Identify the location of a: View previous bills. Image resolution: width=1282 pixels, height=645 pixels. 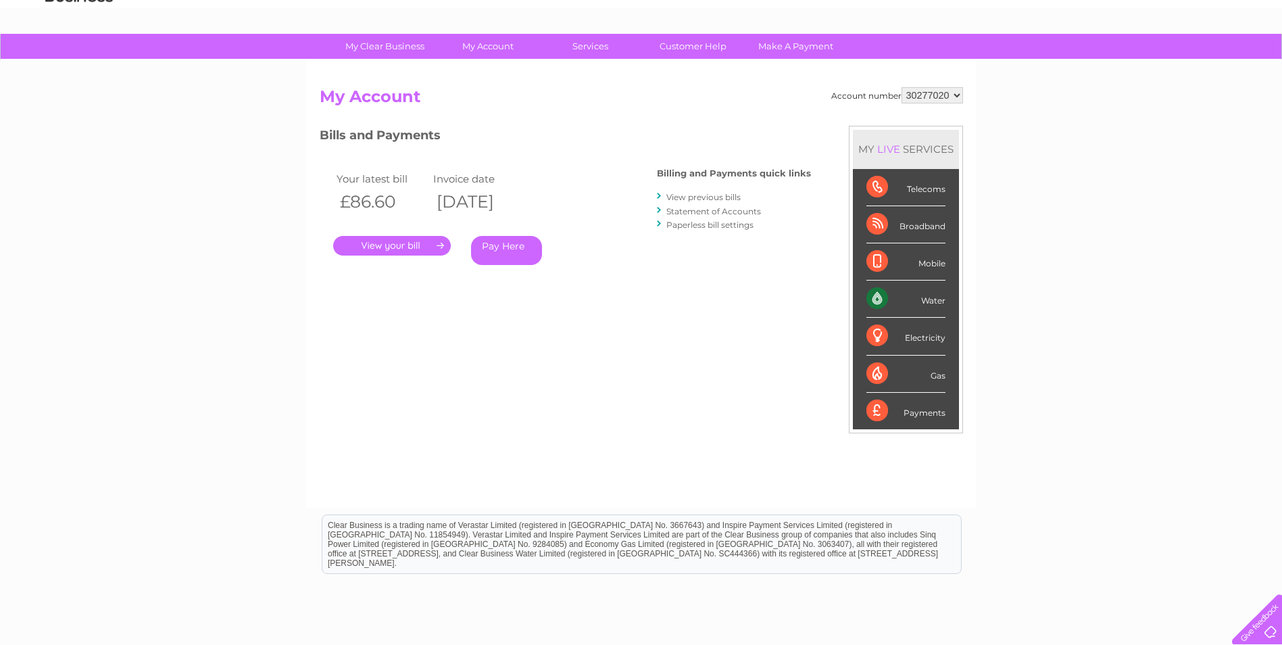
(703, 197).